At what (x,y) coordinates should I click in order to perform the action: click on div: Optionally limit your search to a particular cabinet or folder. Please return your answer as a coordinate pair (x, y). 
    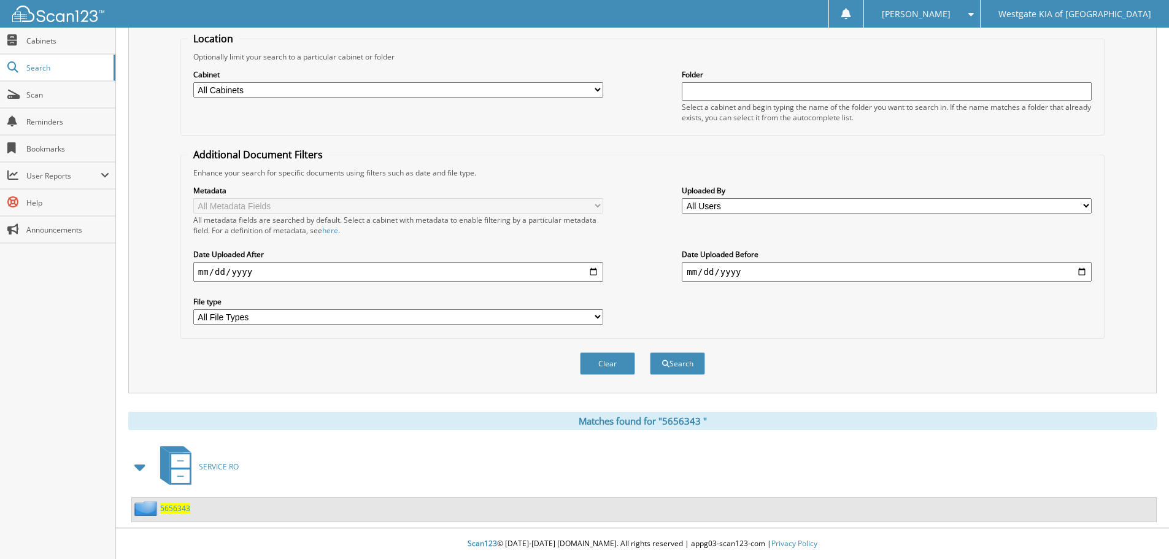
    Looking at the image, I should click on (643, 56).